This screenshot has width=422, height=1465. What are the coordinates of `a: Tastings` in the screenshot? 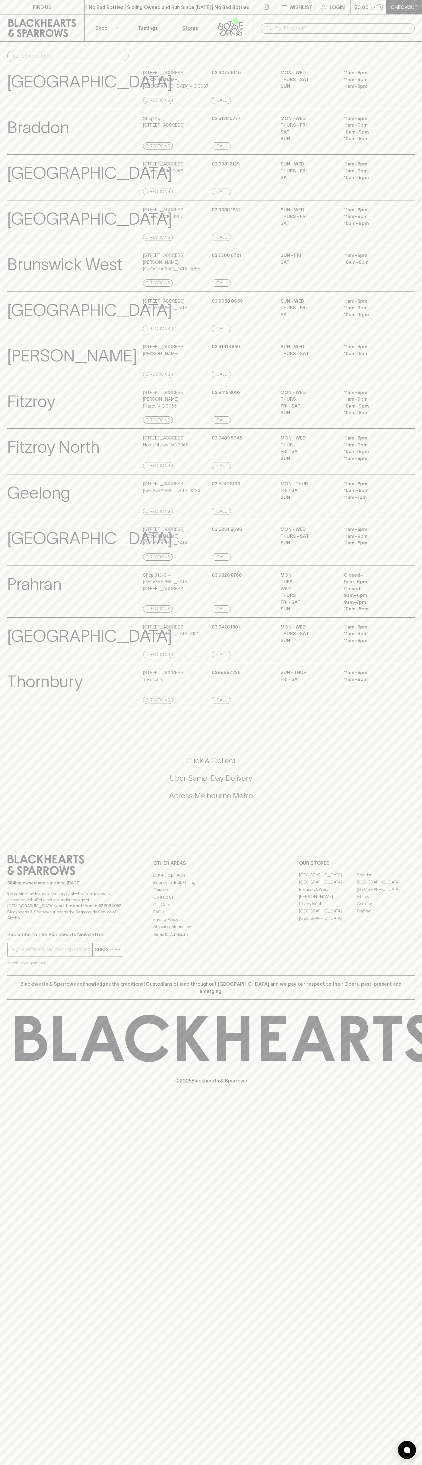 It's located at (148, 28).